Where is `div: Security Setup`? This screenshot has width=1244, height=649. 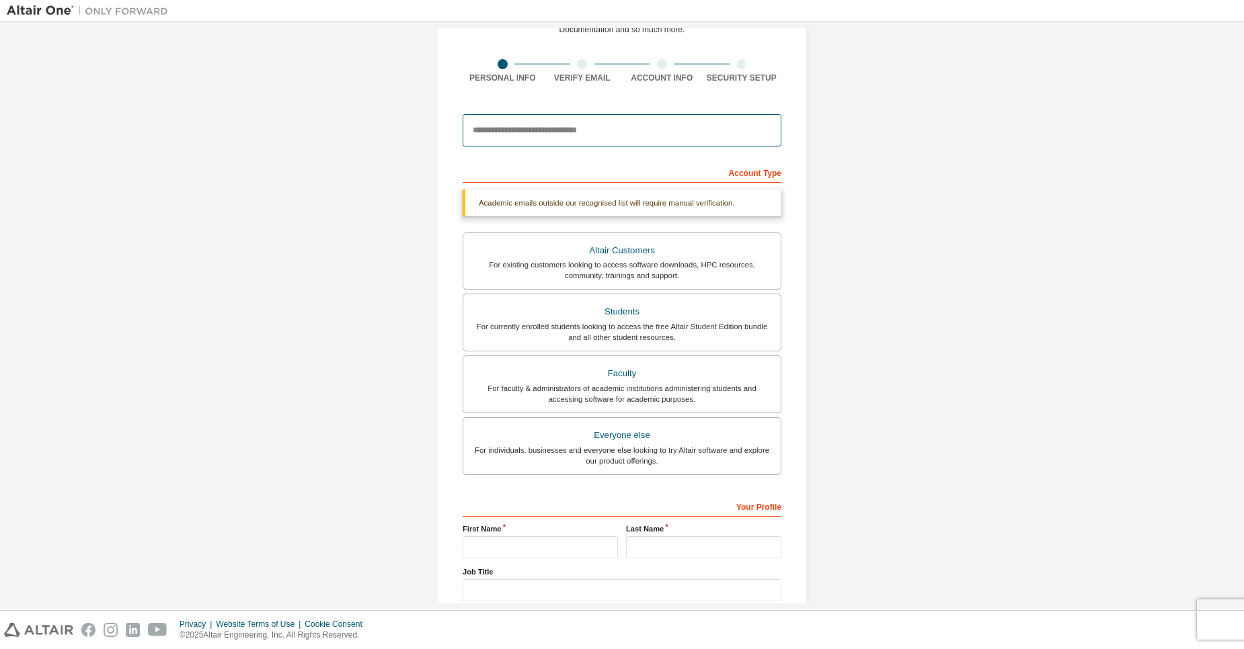 div: Security Setup is located at coordinates (742, 78).